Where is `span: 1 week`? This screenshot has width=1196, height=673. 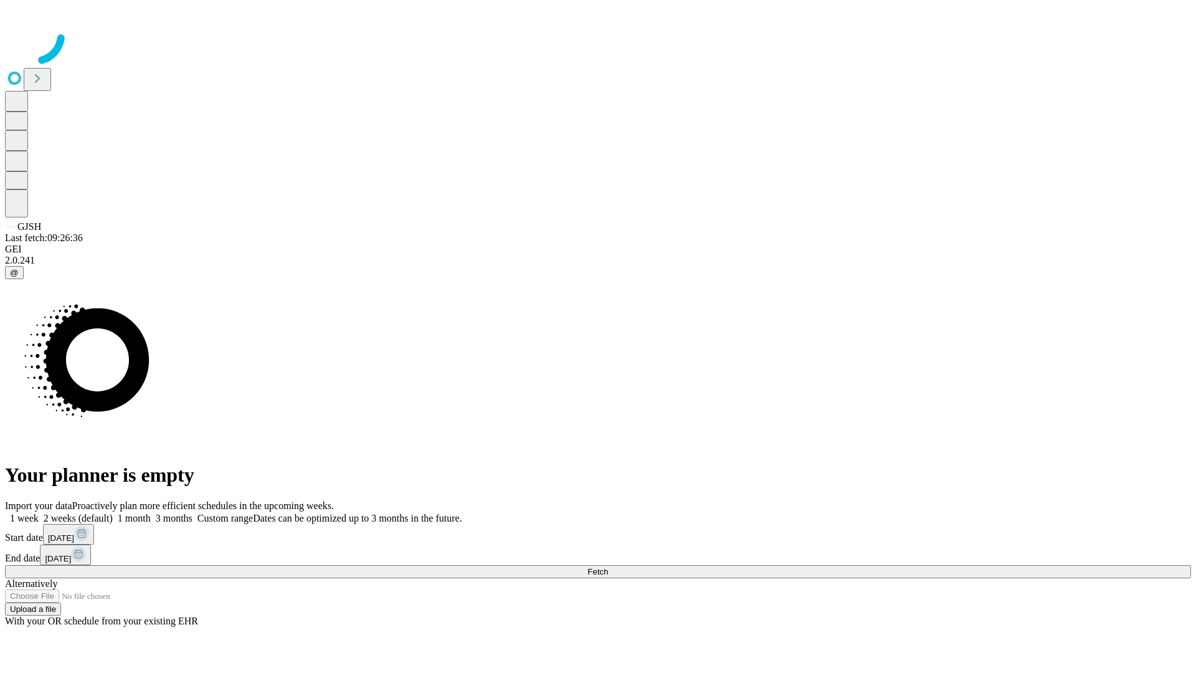
span: 1 week is located at coordinates (24, 518).